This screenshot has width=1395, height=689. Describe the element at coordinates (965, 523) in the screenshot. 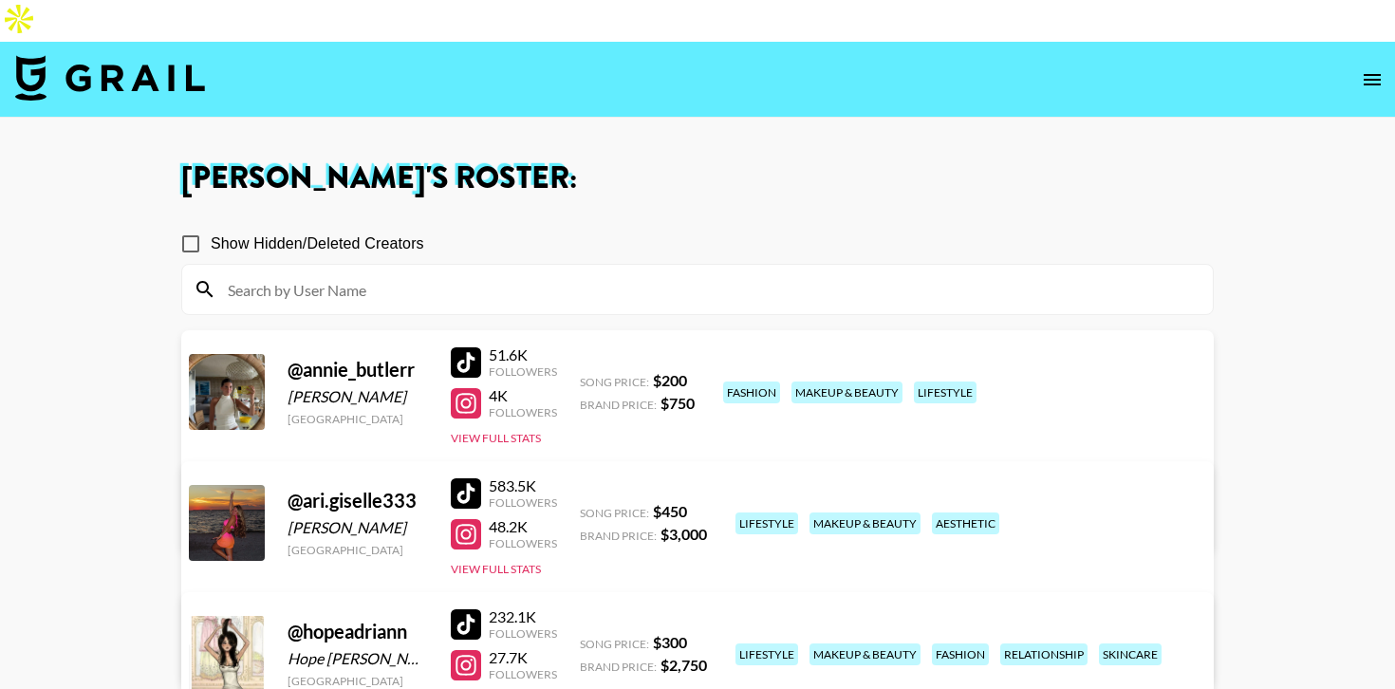

I see `div: aesthetic` at that location.